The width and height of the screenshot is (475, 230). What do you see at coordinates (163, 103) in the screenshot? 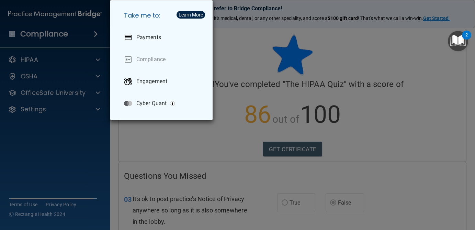
I see `a: Cyber Quant` at bounding box center [163, 103].